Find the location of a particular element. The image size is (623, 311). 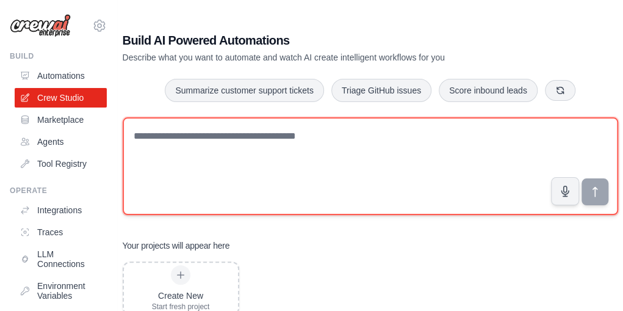

img: Logo is located at coordinates (40, 26).